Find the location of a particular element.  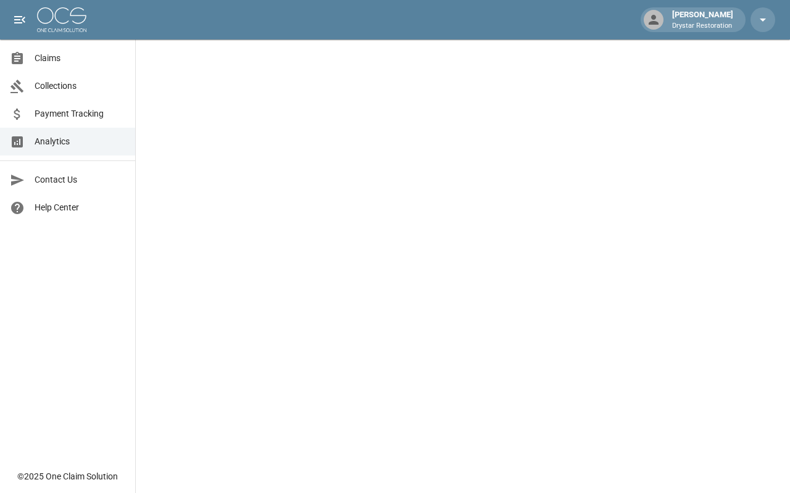

span: Help Center is located at coordinates (80, 207).